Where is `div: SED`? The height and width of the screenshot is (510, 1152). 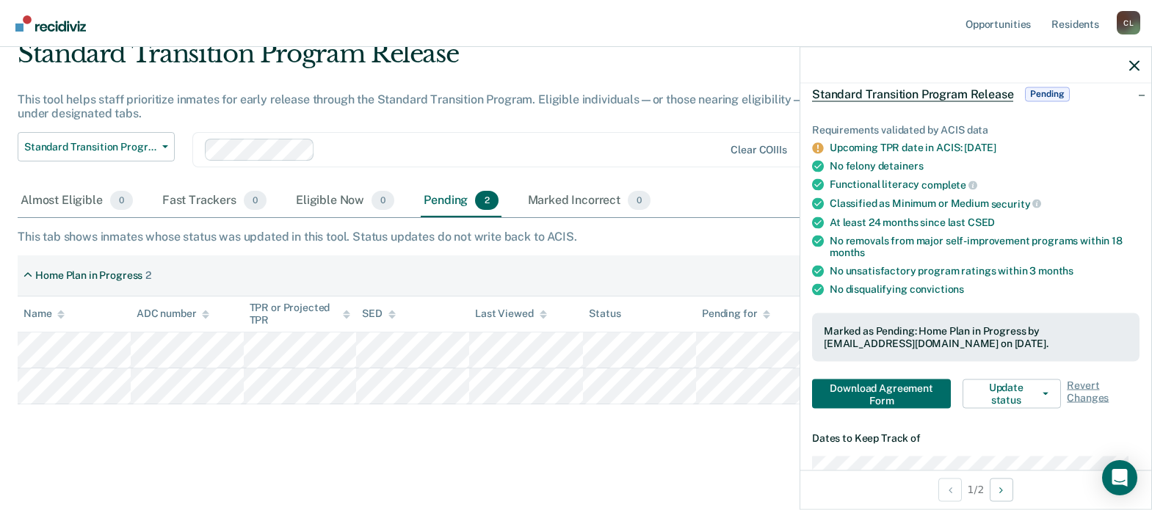 div: SED is located at coordinates (379, 314).